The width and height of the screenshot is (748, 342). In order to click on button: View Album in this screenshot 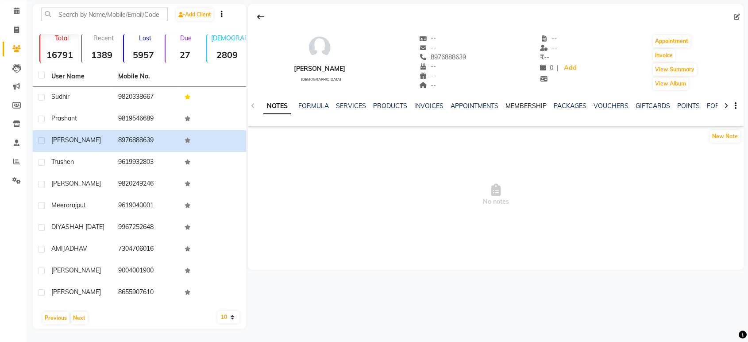, I will do `click(671, 84)`.